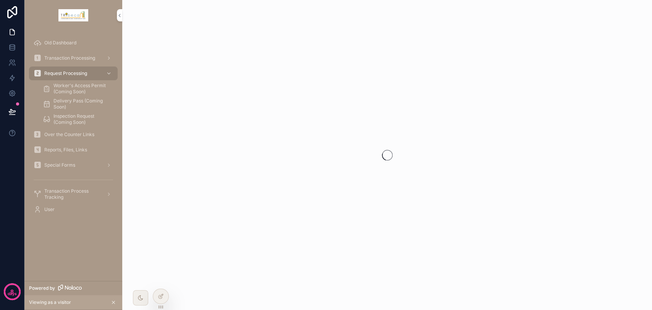 The height and width of the screenshot is (310, 652). I want to click on img: App logo, so click(73, 15).